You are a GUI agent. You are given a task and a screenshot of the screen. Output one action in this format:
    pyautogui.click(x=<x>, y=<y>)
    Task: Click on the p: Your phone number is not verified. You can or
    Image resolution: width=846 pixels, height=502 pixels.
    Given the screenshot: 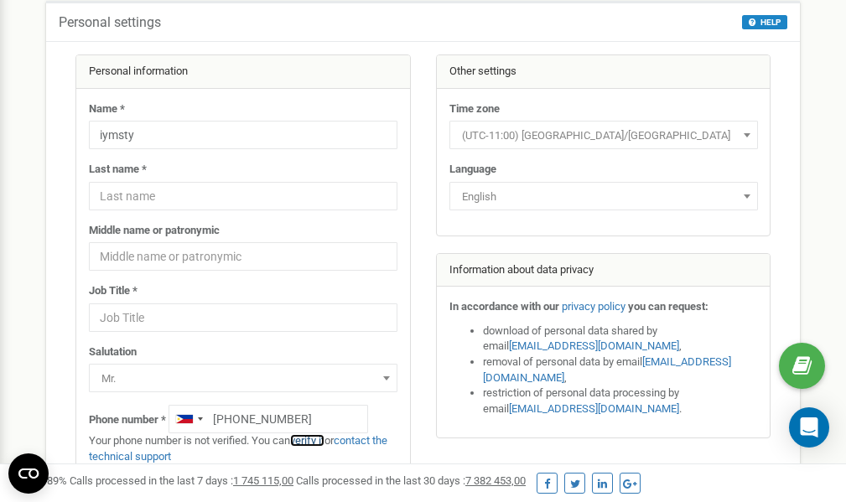 What is the action you would take?
    pyautogui.click(x=243, y=449)
    